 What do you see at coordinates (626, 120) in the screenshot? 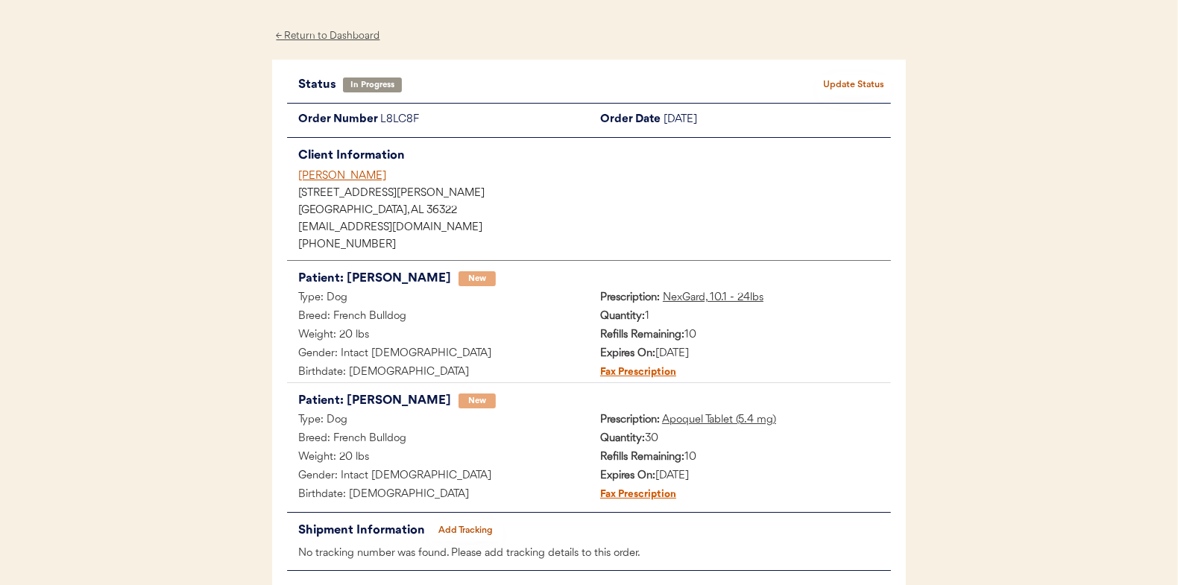
I see `div: Order Date` at bounding box center [626, 120].